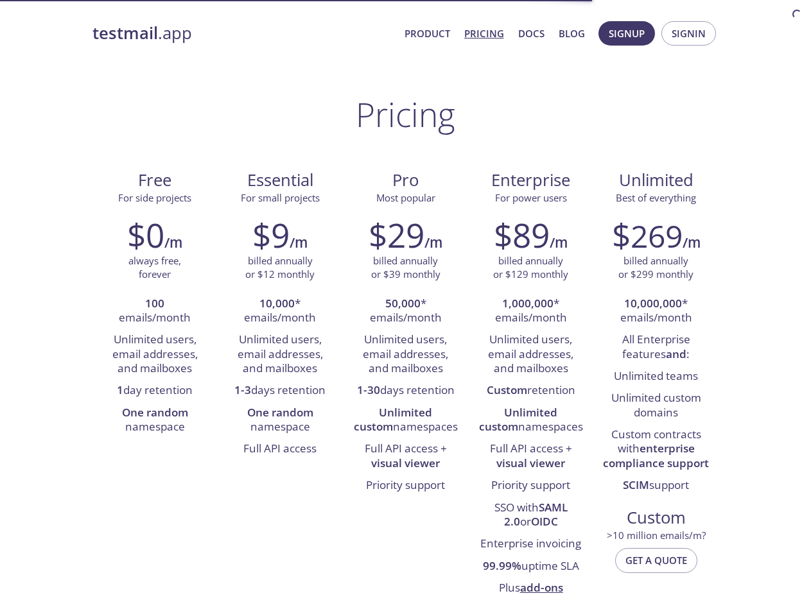  Describe the element at coordinates (528, 303) in the screenshot. I see `strong: 1,000,000` at that location.